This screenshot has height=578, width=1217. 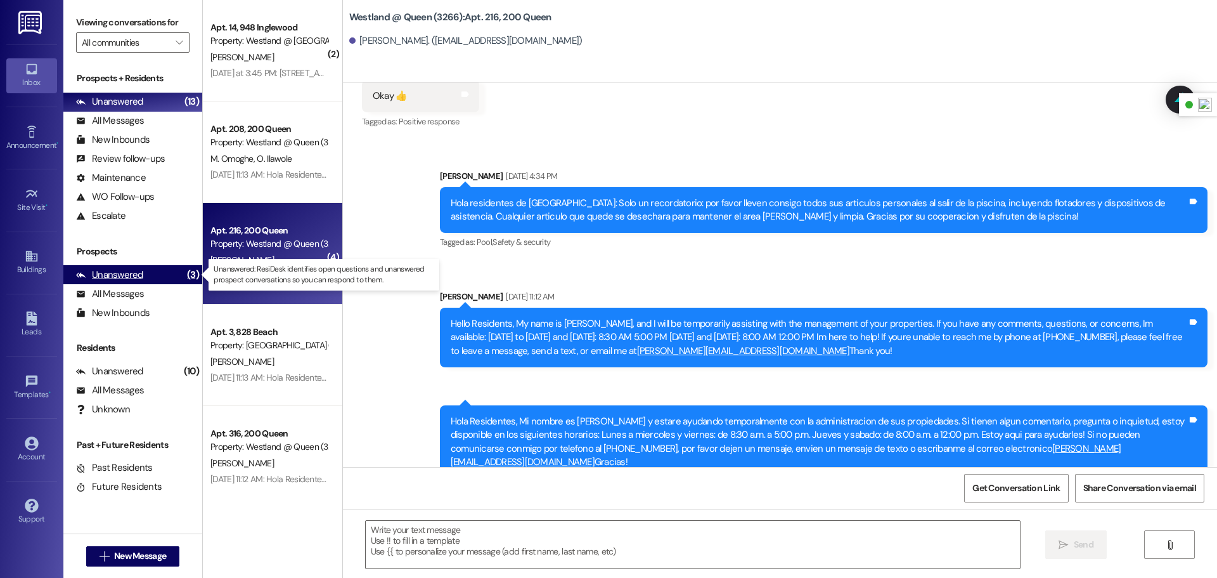 I want to click on span: Safety & security, so click(x=521, y=242).